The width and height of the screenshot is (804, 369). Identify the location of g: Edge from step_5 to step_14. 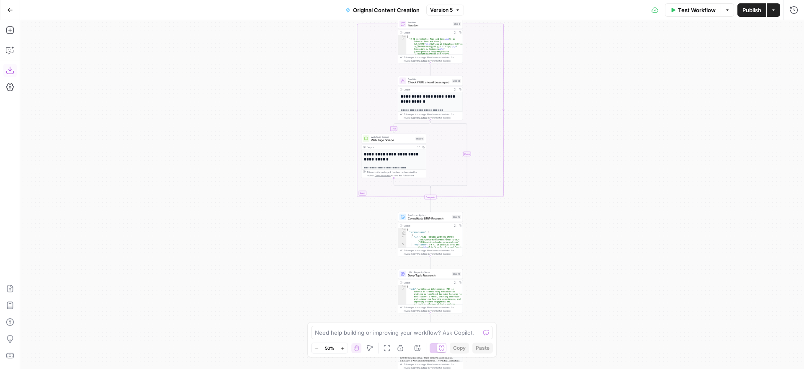
(430, 69).